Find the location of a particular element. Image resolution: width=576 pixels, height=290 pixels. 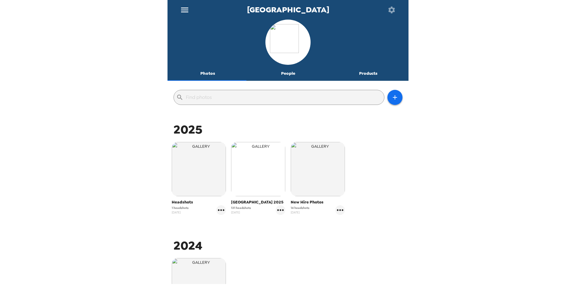

span: 131 headshots is located at coordinates (241, 207).